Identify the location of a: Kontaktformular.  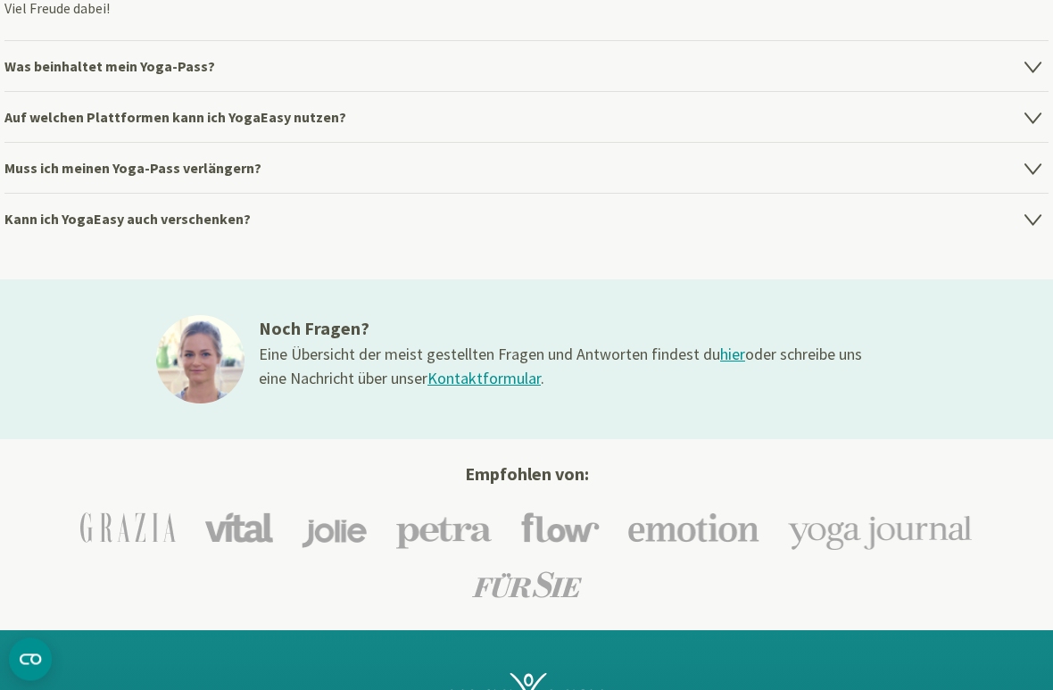
(484, 378).